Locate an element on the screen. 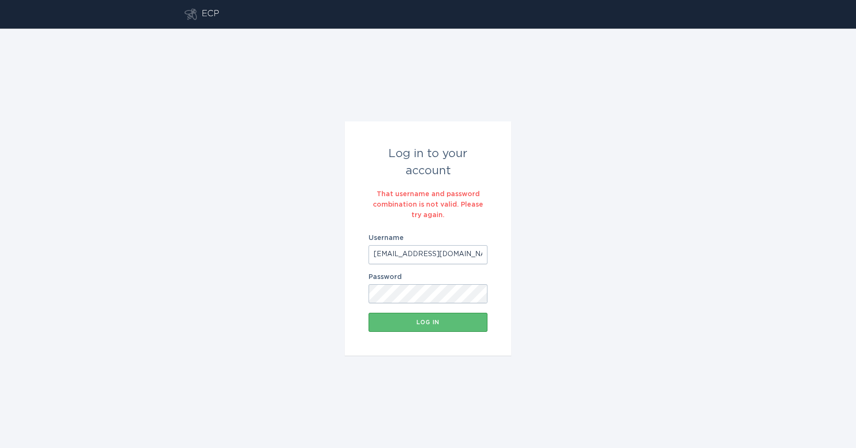 This screenshot has height=448, width=856. div: That username and password combination is not valid. Please try again. is located at coordinates (428, 205).